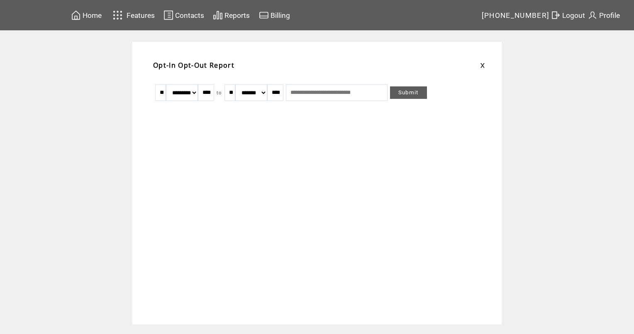 The image size is (634, 334). What do you see at coordinates (280, 15) in the screenshot?
I see `span: Billing` at bounding box center [280, 15].